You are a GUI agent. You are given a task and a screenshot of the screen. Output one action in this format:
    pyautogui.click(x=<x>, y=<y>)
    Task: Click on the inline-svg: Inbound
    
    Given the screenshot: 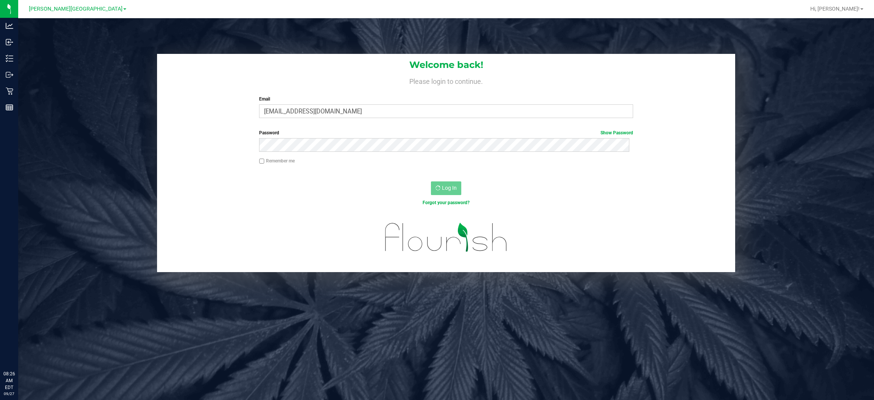 What is the action you would take?
    pyautogui.click(x=9, y=42)
    